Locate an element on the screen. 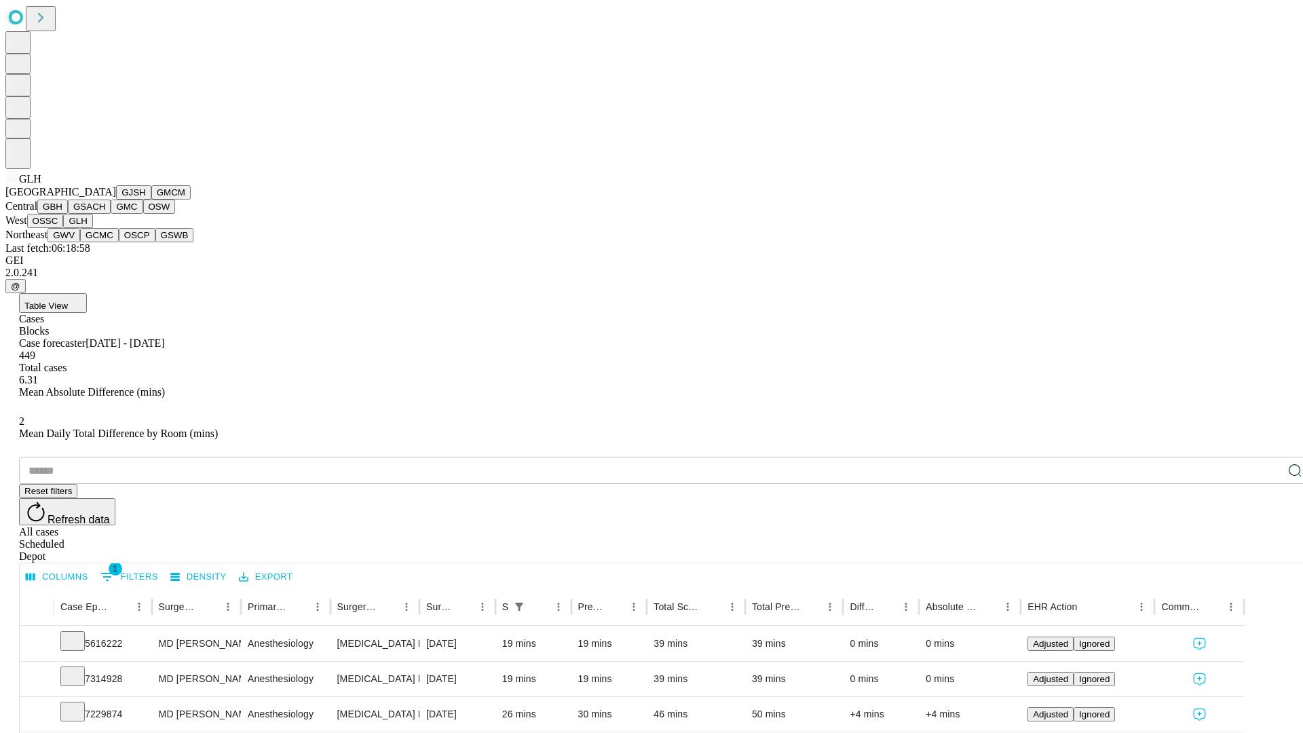 The height and width of the screenshot is (733, 1303). button: GMCM is located at coordinates (171, 192).